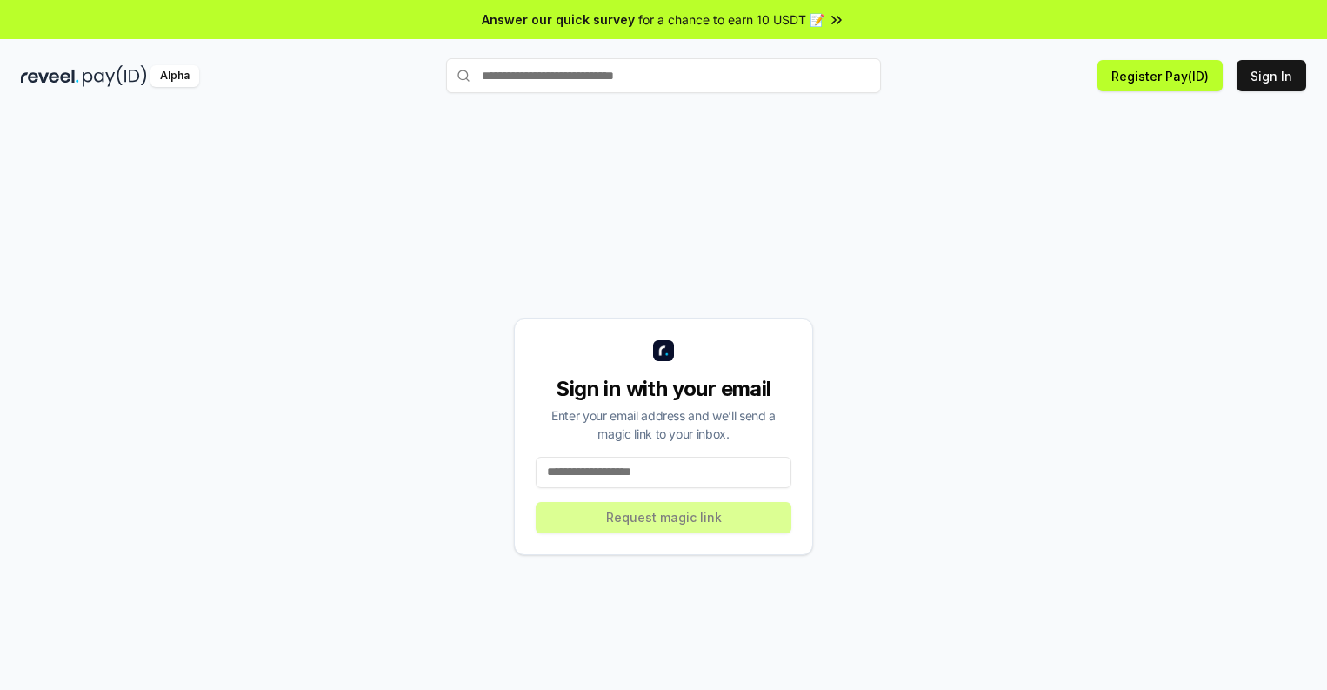 This screenshot has width=1327, height=690. Describe the element at coordinates (558, 19) in the screenshot. I see `span: Answer our quick survey` at that location.